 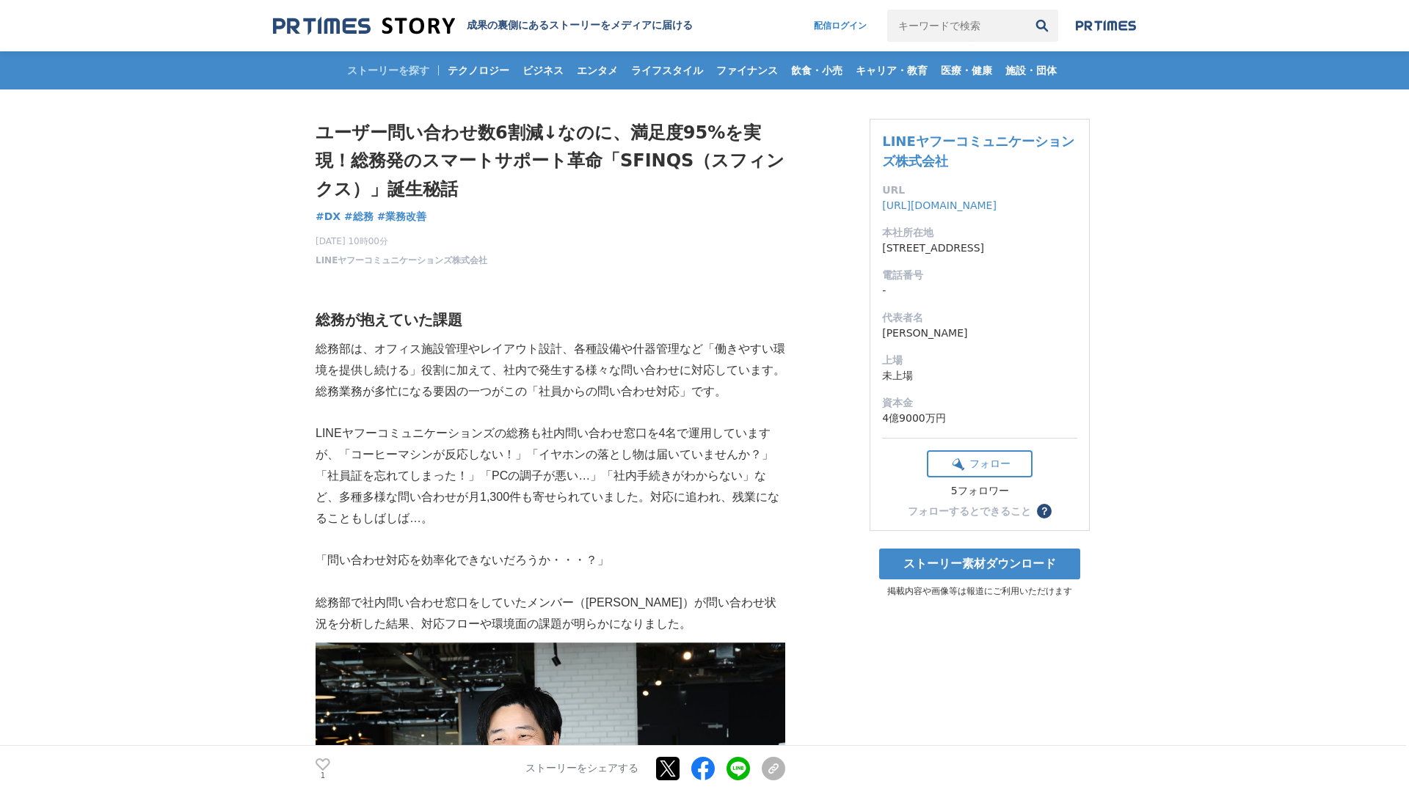 I want to click on a: エンタメ, so click(x=597, y=70).